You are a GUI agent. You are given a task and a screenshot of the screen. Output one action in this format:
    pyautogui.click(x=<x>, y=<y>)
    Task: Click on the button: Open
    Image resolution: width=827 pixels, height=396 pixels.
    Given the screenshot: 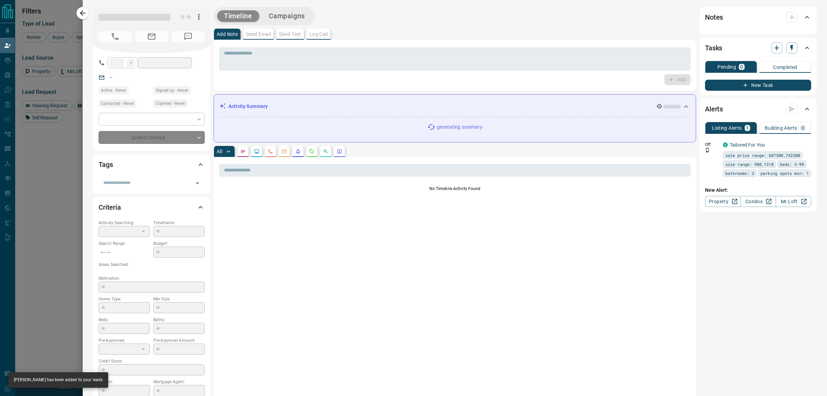 What is the action you would take?
    pyautogui.click(x=198, y=183)
    